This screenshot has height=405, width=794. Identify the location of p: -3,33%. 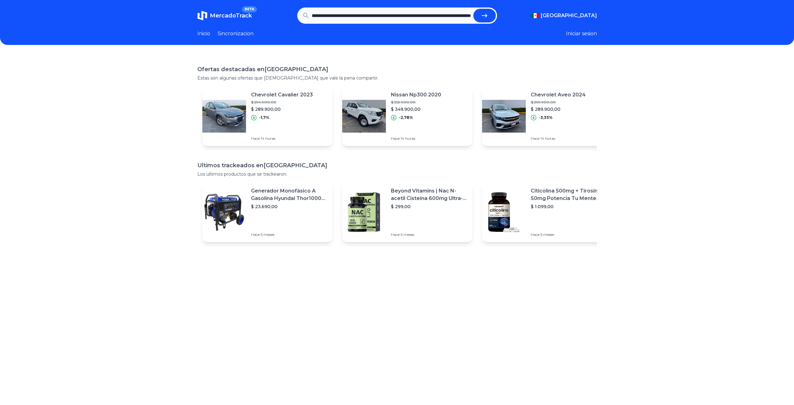
(546, 118).